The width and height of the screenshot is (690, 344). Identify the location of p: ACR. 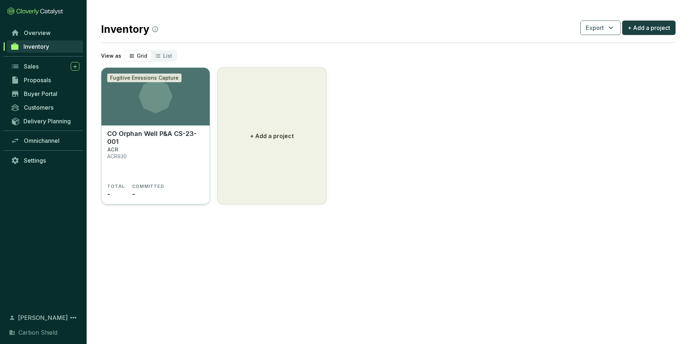
(113, 149).